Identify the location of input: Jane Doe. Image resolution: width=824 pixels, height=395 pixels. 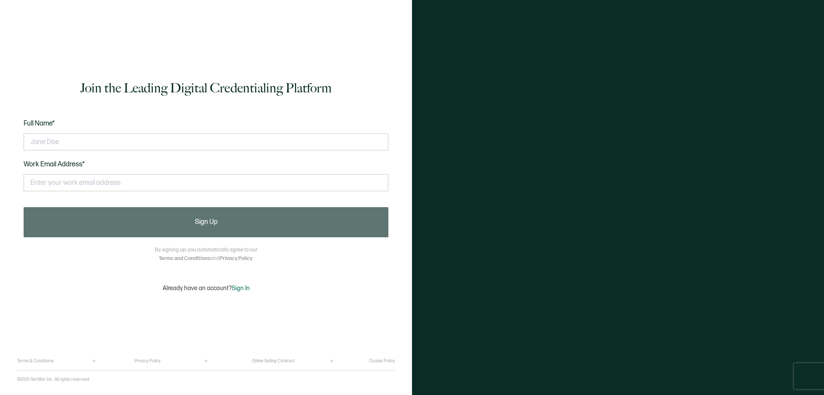
(206, 142).